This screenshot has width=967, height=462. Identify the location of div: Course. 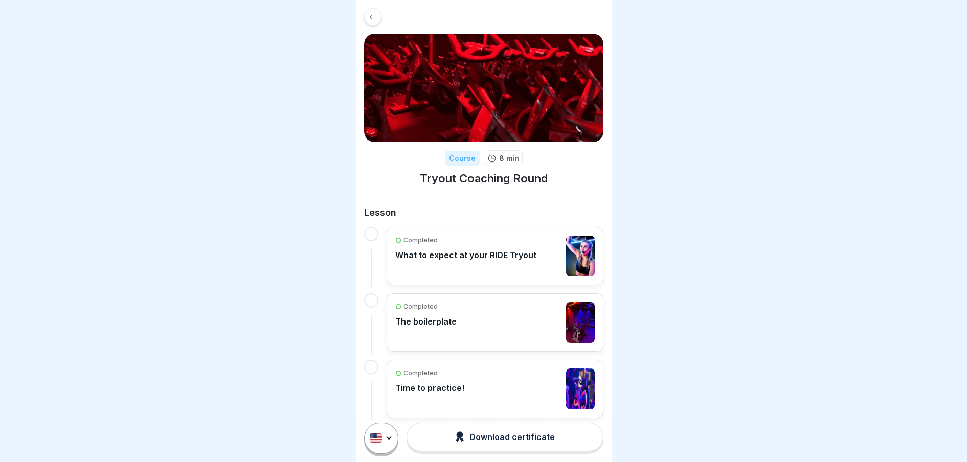
(462, 158).